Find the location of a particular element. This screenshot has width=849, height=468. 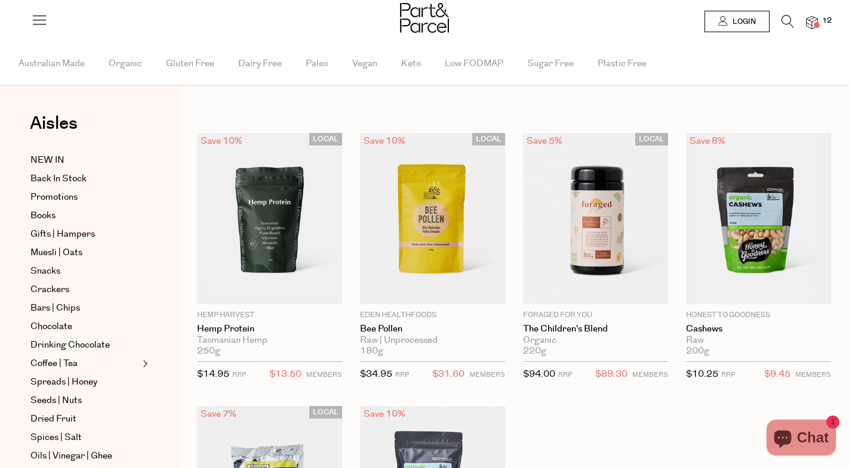

span: $13.50 is located at coordinates (285, 375).